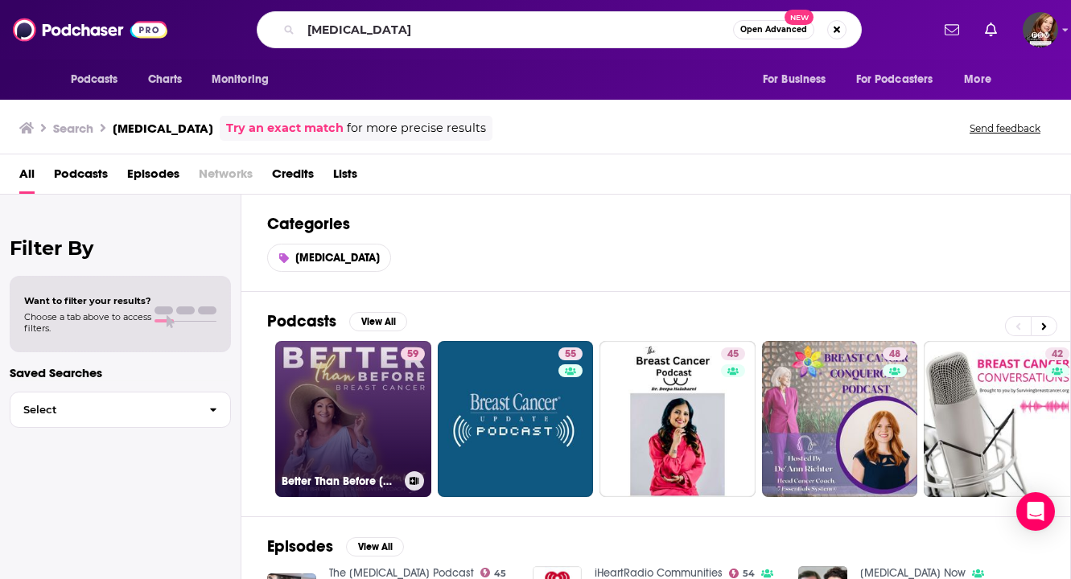 The width and height of the screenshot is (1071, 579). What do you see at coordinates (570, 355) in the screenshot?
I see `span: 55` at bounding box center [570, 355].